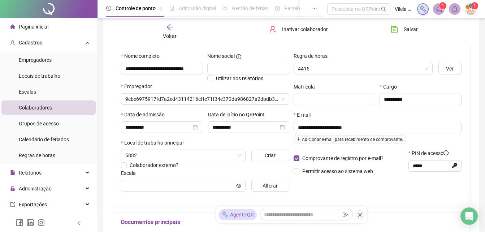 The height and width of the screenshot is (232, 485). What do you see at coordinates (39, 76) in the screenshot?
I see `span: Locais de trabalho` at bounding box center [39, 76].